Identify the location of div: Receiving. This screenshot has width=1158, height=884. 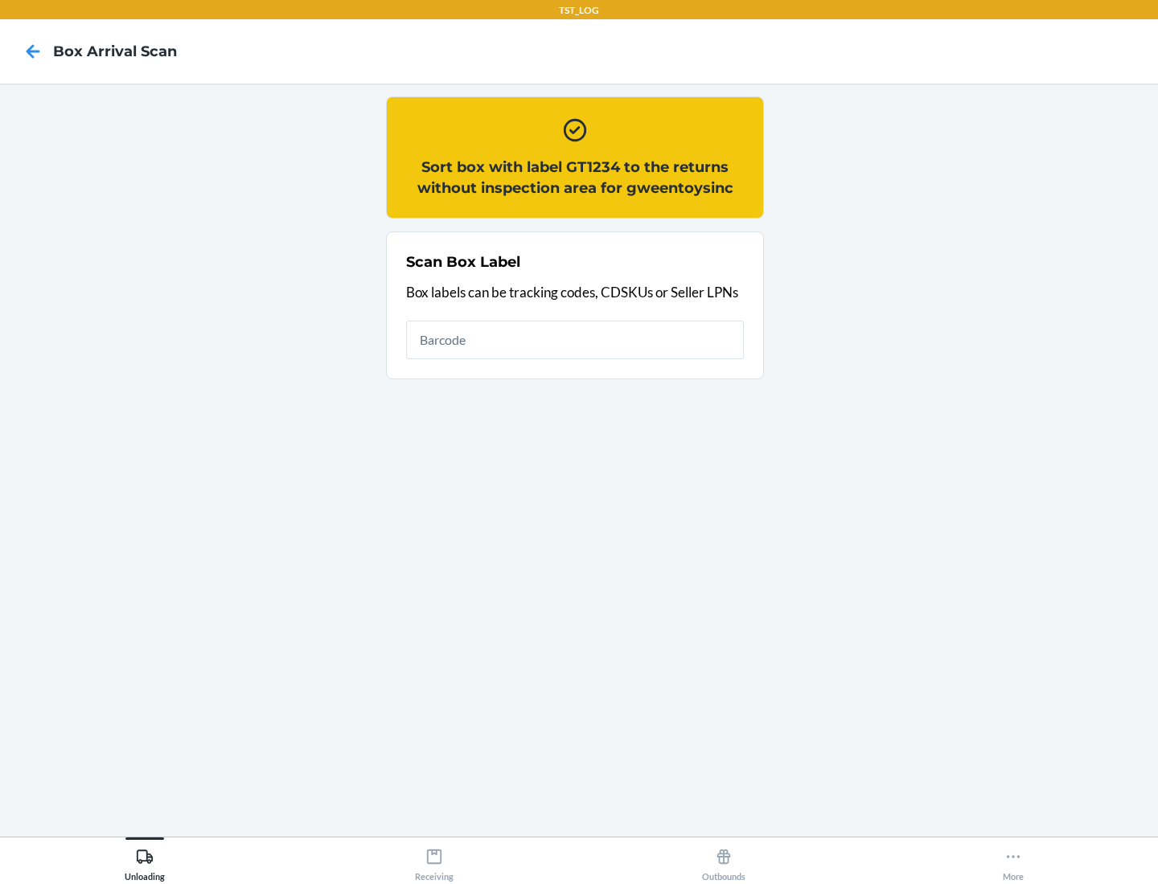
(434, 862).